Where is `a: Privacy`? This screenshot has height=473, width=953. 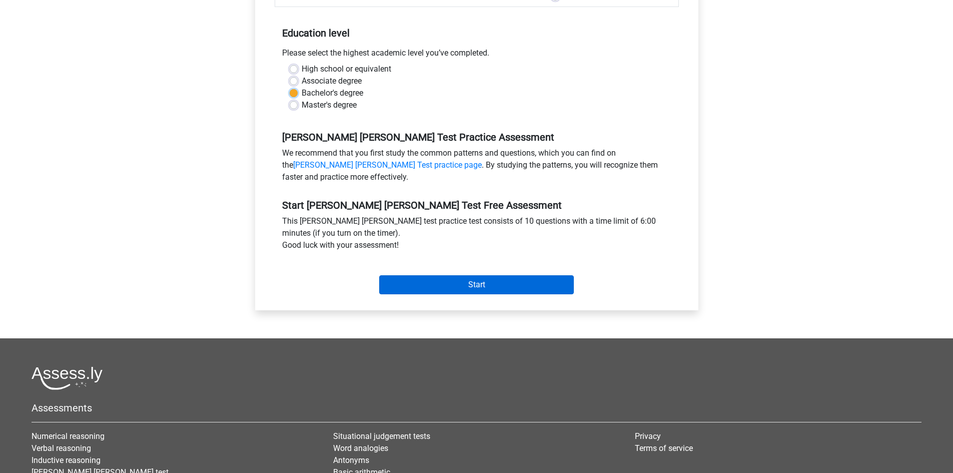
a: Privacy is located at coordinates (648, 436).